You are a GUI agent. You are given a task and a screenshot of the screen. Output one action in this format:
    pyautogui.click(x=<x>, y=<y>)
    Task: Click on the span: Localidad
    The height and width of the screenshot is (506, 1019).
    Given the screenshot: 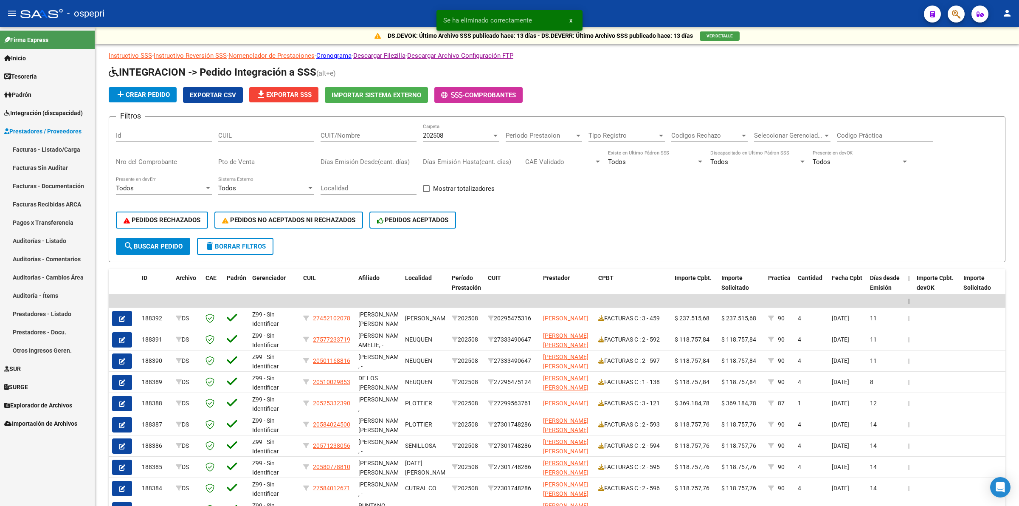 What is the action you would take?
    pyautogui.click(x=418, y=278)
    